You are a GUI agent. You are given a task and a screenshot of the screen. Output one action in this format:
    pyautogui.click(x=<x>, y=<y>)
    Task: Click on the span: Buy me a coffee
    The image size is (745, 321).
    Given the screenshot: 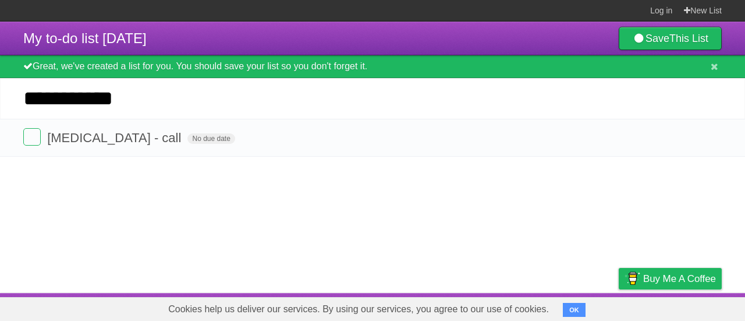 What is the action you would take?
    pyautogui.click(x=679, y=278)
    